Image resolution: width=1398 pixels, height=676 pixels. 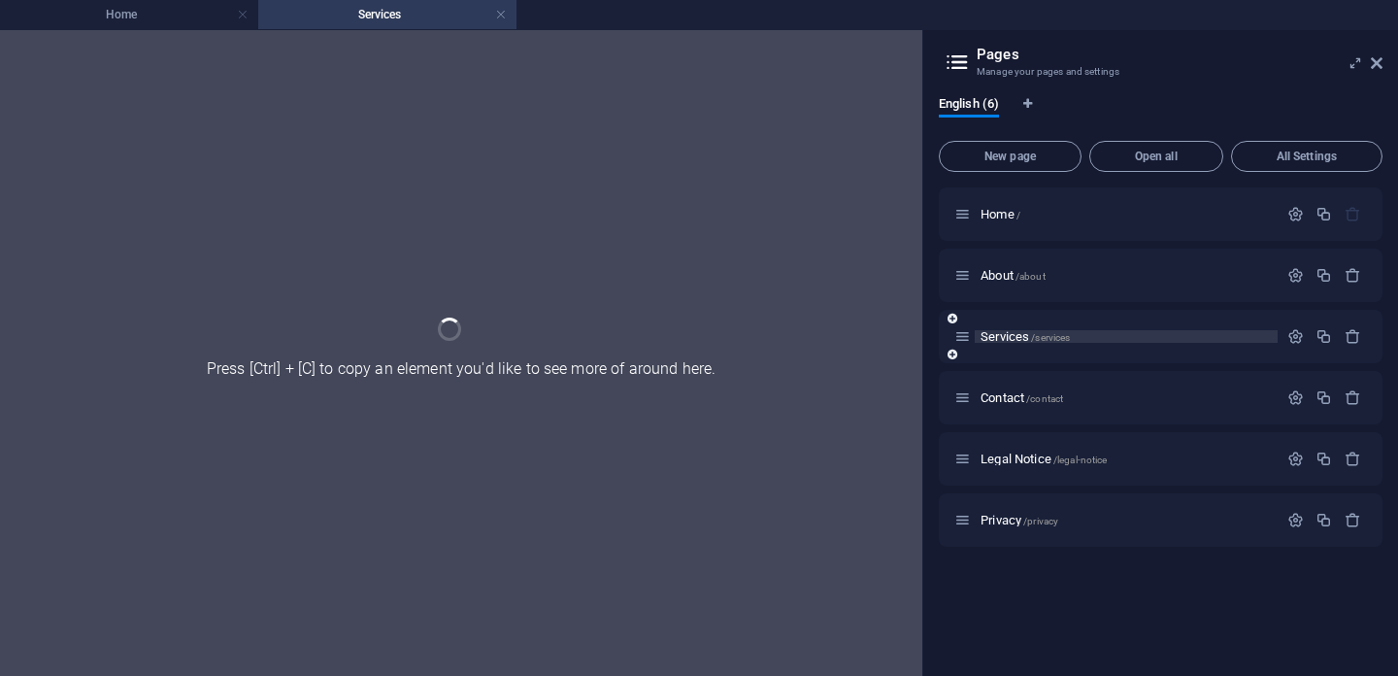 What do you see at coordinates (387, 15) in the screenshot?
I see `h4: Services` at bounding box center [387, 15].